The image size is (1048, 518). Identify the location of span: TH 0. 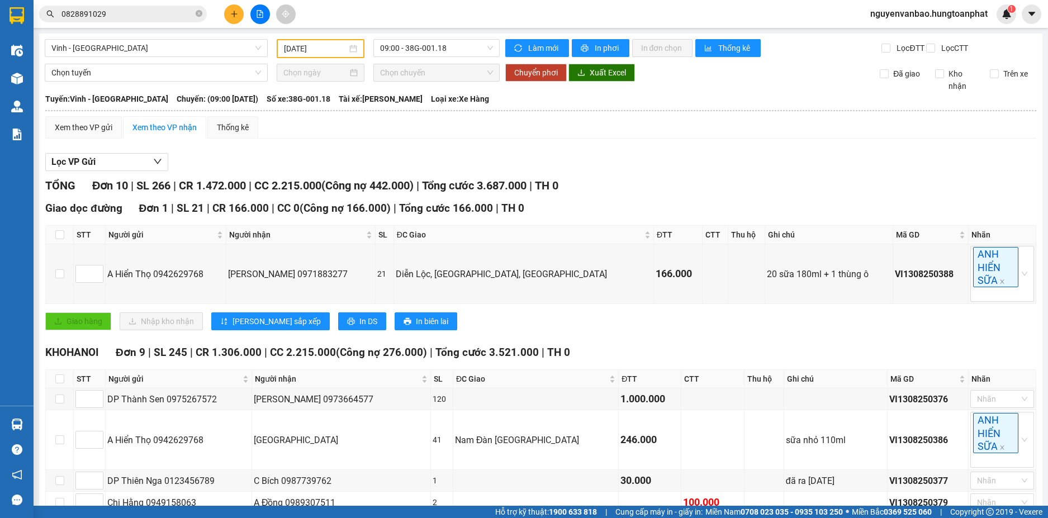
(547, 186).